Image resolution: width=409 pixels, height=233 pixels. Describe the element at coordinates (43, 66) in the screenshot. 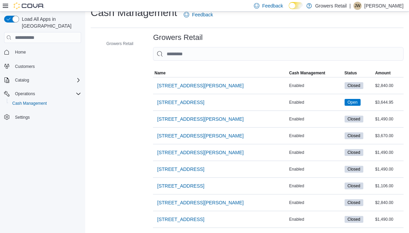

I see `button: Customers` at that location.